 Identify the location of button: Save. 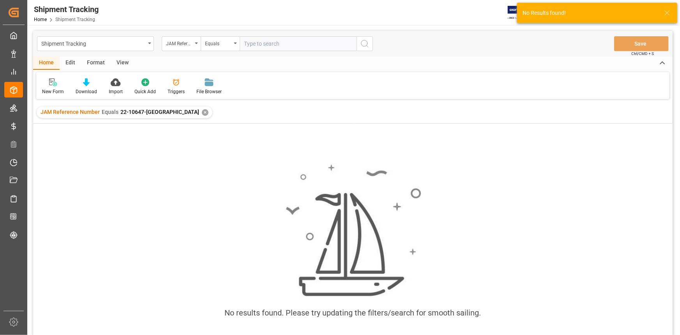
(642, 44).